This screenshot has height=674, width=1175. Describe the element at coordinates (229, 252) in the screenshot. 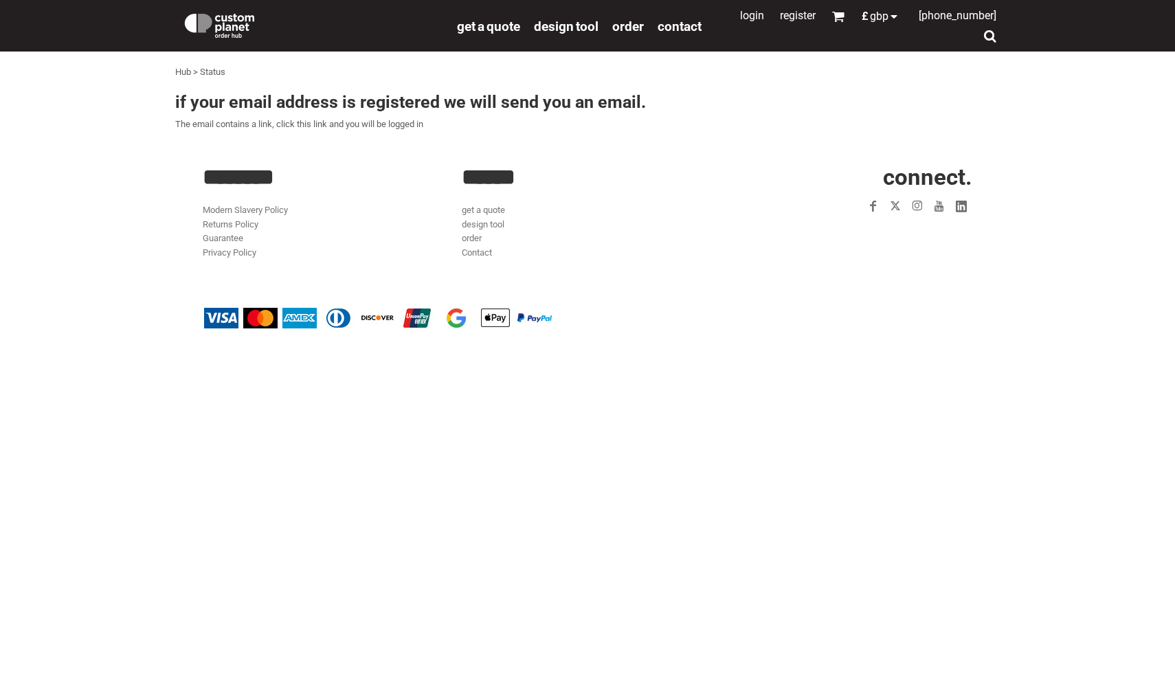

I see `a: Privacy Policy` at that location.